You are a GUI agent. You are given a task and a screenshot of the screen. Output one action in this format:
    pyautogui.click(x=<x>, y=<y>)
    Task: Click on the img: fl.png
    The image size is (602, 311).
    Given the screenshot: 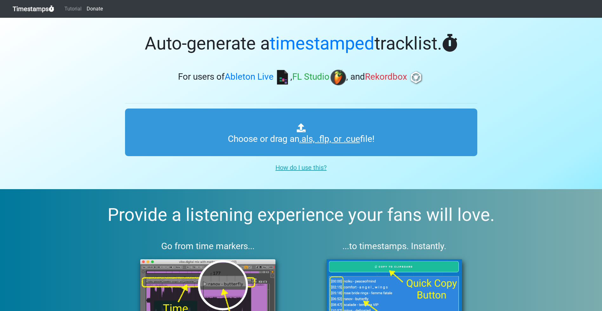 What is the action you would take?
    pyautogui.click(x=338, y=77)
    